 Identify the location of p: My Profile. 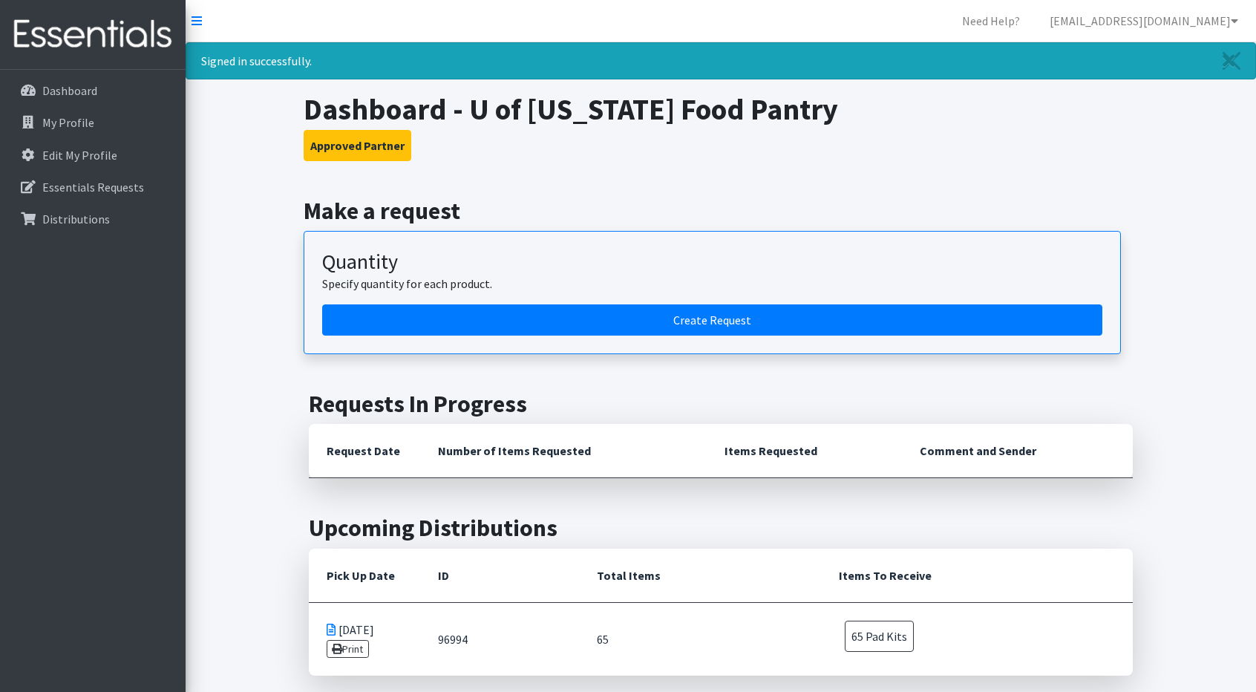
(68, 122).